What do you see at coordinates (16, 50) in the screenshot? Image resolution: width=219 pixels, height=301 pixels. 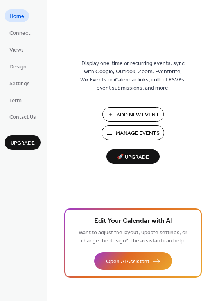 I see `span: Views` at bounding box center [16, 50].